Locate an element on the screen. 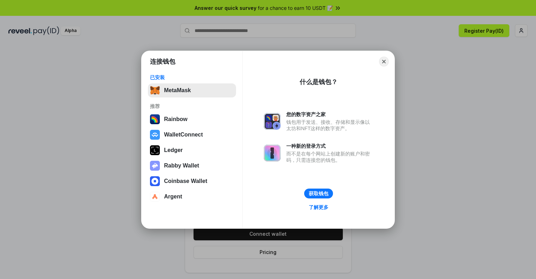  div: 钱包用于发送、接收、存储和显示像以太坊和NFT这样的数字资产。 is located at coordinates (330, 125).